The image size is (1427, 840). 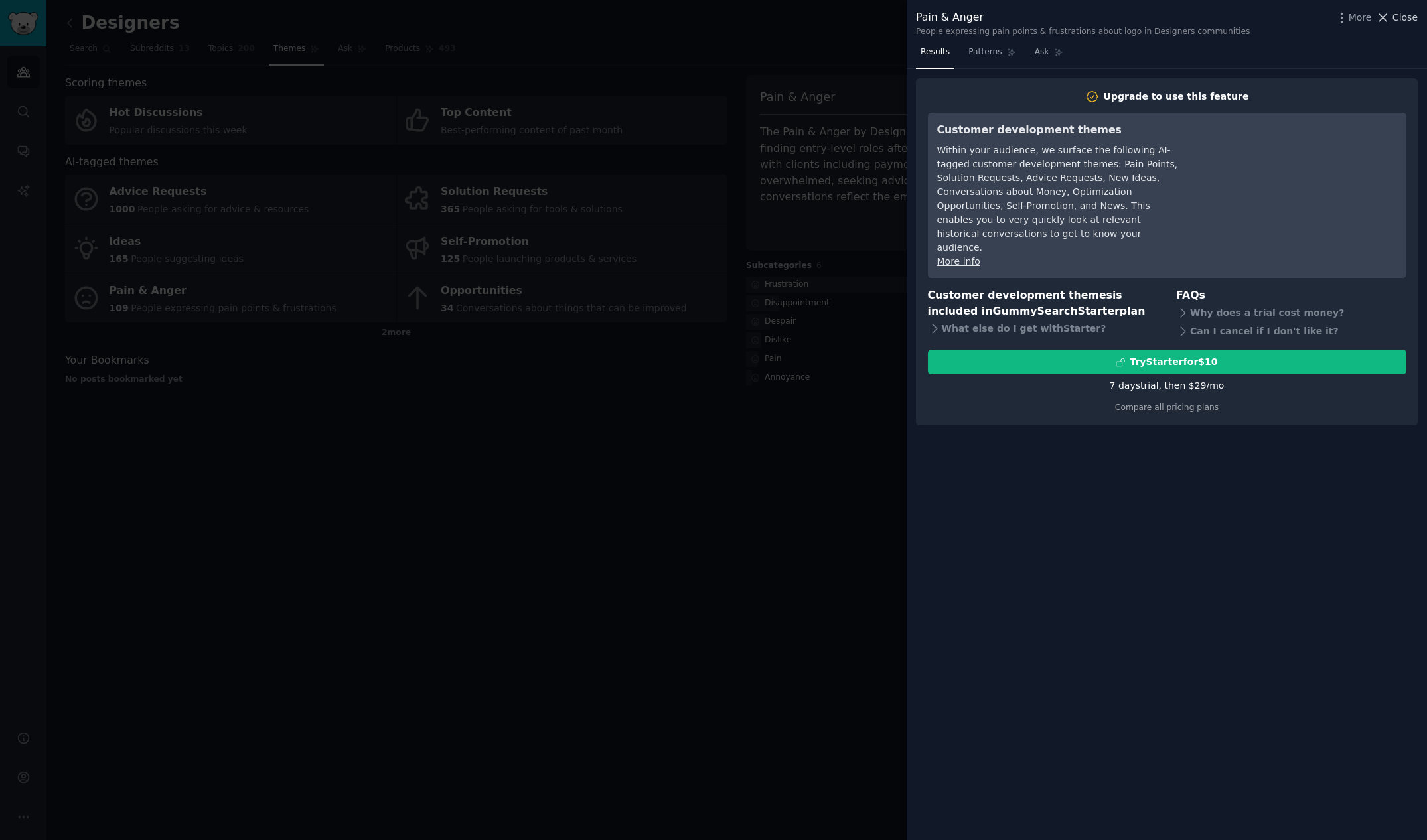 I want to click on button: More, so click(x=1353, y=17).